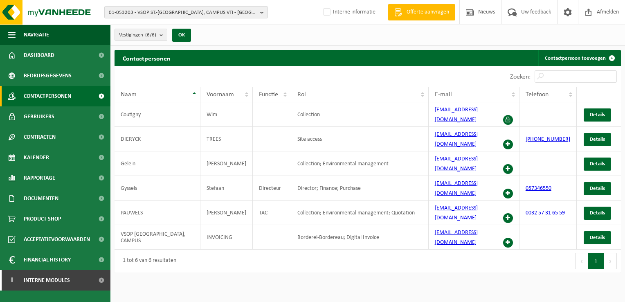 This screenshot has width=625, height=302. Describe the element at coordinates (301, 94) in the screenshot. I see `span: Rol` at that location.